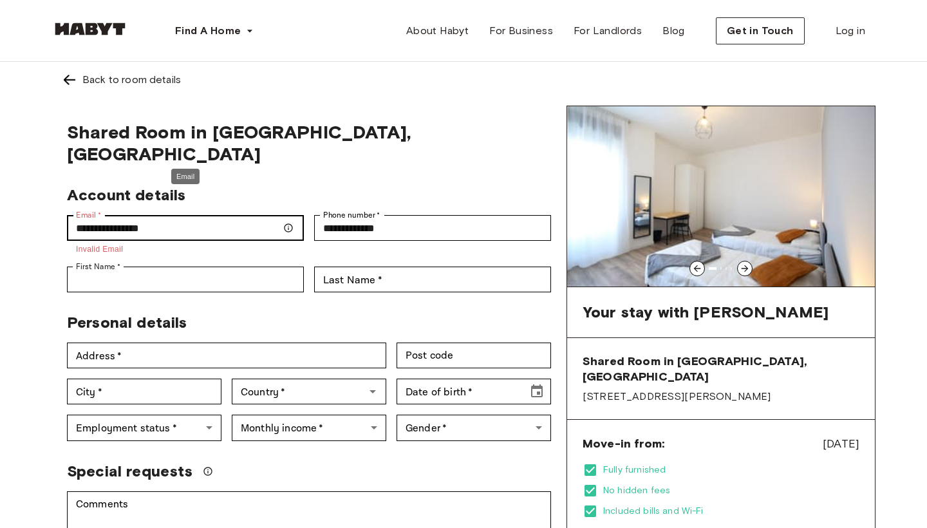  I want to click on span: For Business, so click(521, 31).